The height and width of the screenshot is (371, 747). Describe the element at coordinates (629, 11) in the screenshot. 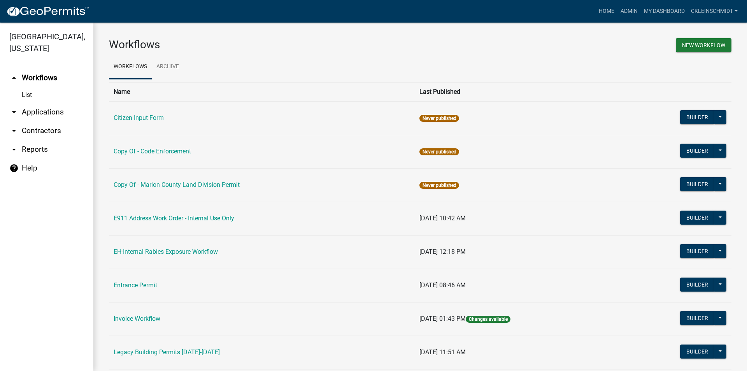

I see `a: Admin` at that location.